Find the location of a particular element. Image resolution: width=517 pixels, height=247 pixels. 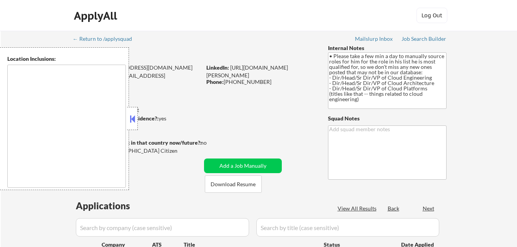

a: Mailslurp Inbox is located at coordinates (374, 40).